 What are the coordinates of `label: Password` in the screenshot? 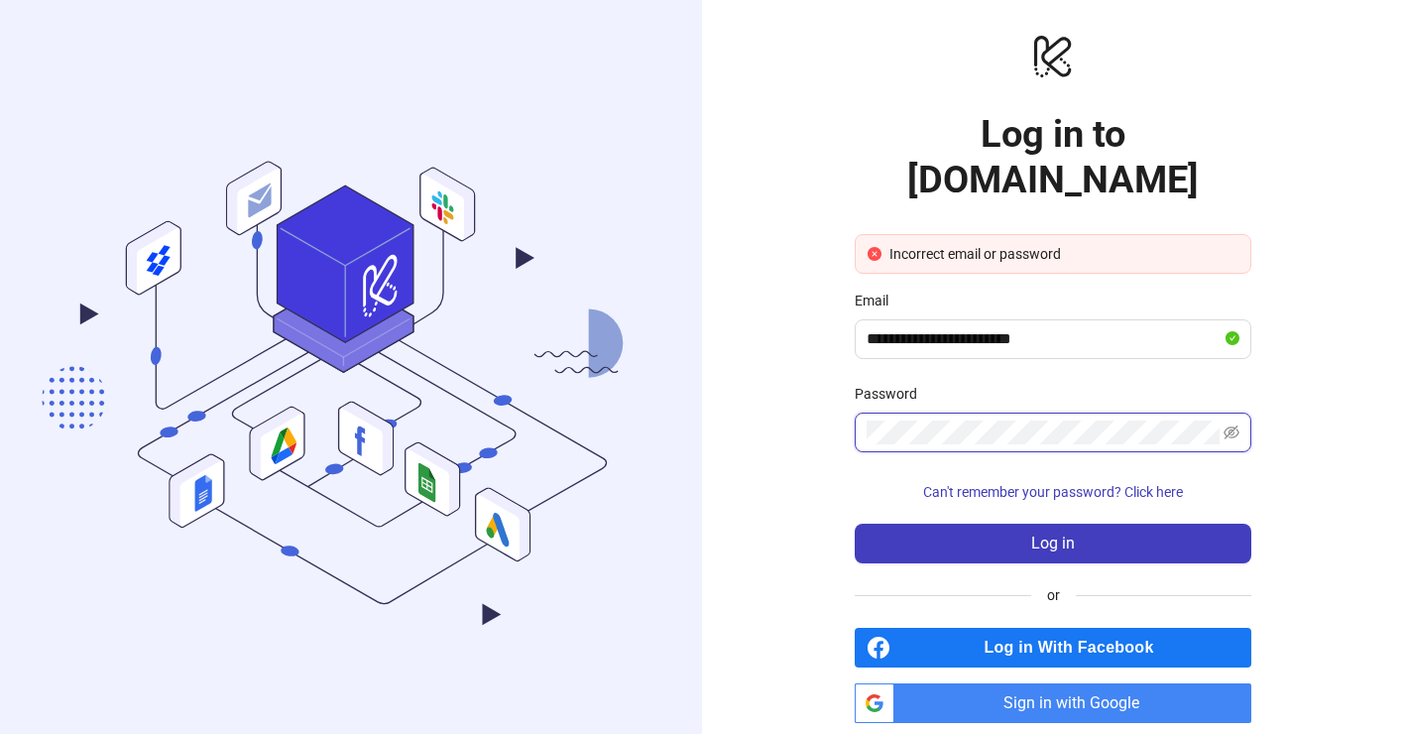 It's located at (893, 394).